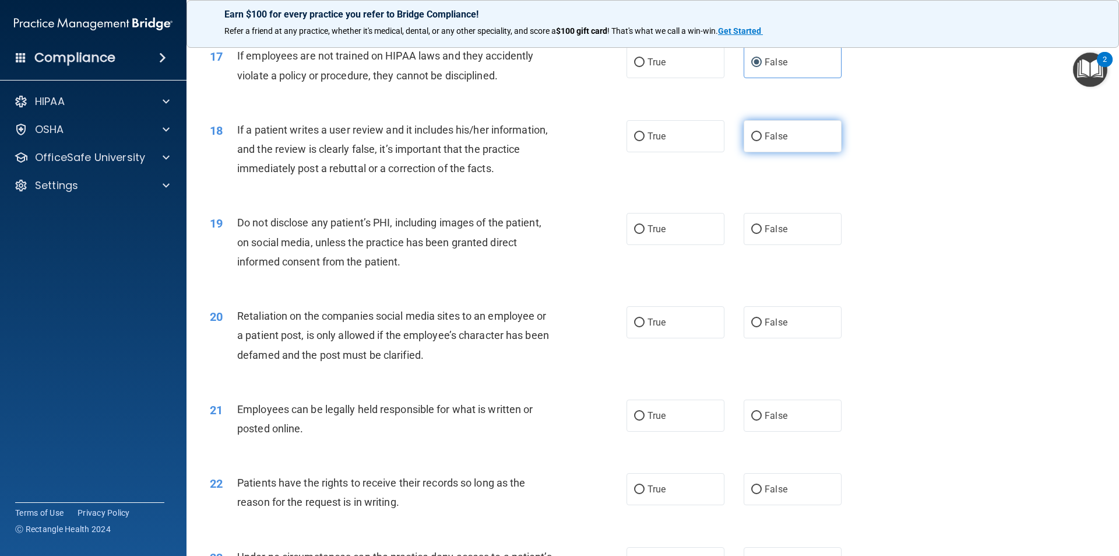  What do you see at coordinates (216, 317) in the screenshot?
I see `span: 20` at bounding box center [216, 317].